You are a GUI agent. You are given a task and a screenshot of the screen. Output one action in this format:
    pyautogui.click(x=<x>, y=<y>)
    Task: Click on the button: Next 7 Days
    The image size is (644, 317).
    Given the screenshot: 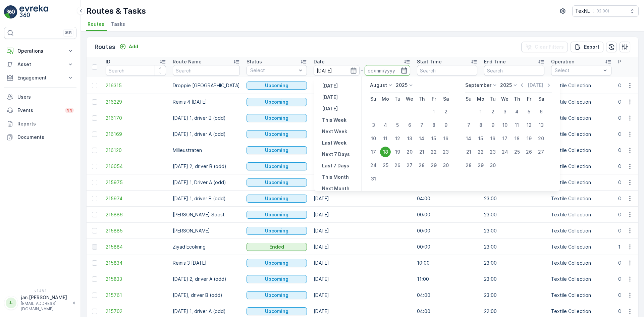 What is the action you would take?
    pyautogui.click(x=336, y=154)
    